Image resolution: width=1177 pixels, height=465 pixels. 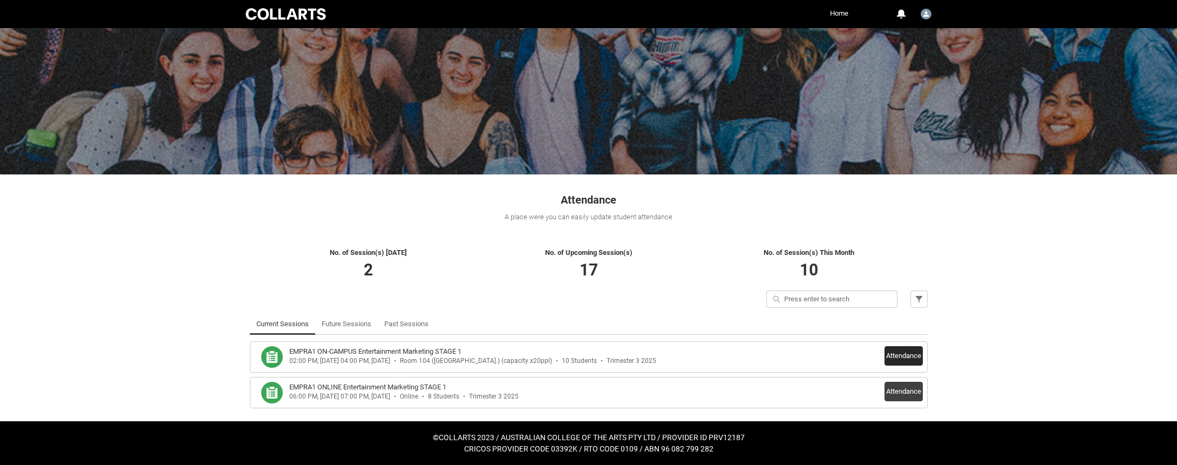 What do you see at coordinates (809, 252) in the screenshot?
I see `span: No. of Session(s) This Month` at bounding box center [809, 252].